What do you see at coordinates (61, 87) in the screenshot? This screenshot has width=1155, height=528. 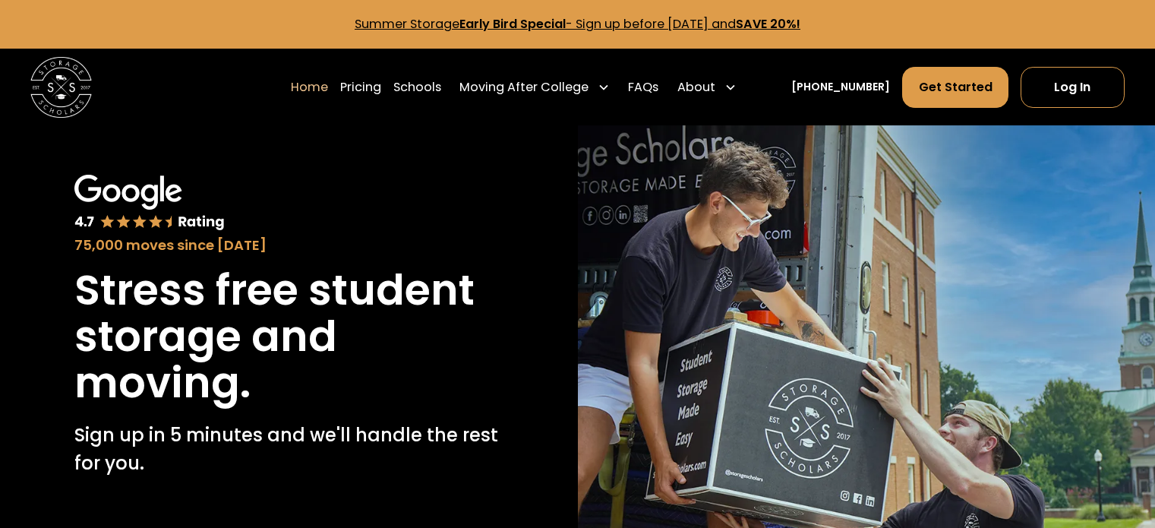 I see `img: Storage Scholars main logo` at bounding box center [61, 87].